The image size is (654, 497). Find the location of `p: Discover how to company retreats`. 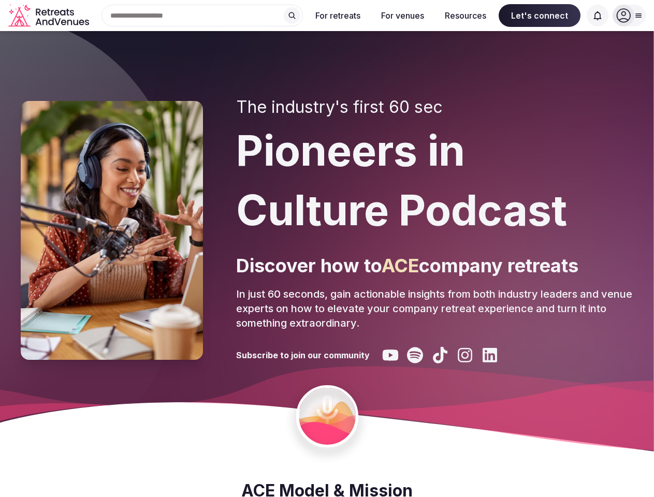

p: Discover how to company retreats is located at coordinates (434, 265).